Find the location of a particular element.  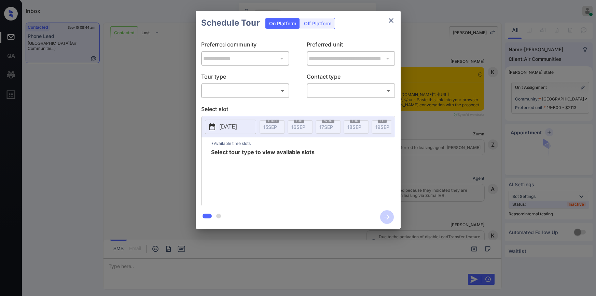

button: close is located at coordinates (391, 20).